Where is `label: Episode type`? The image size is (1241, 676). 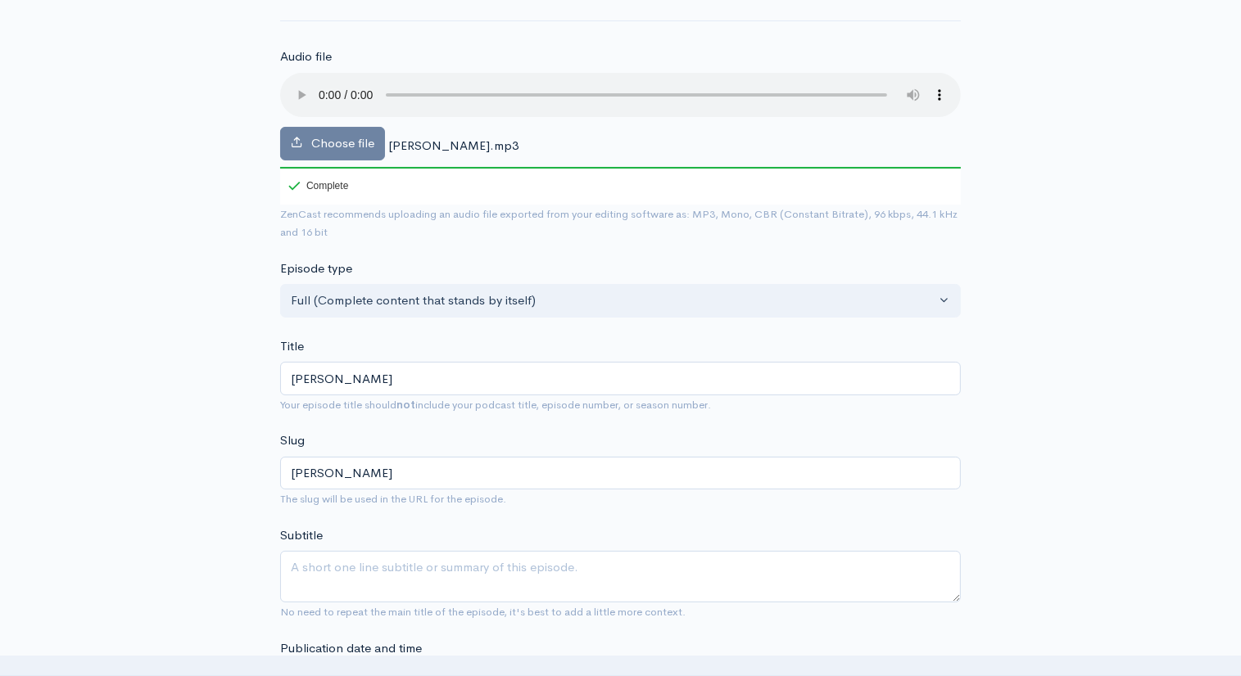
label: Episode type is located at coordinates (316, 269).